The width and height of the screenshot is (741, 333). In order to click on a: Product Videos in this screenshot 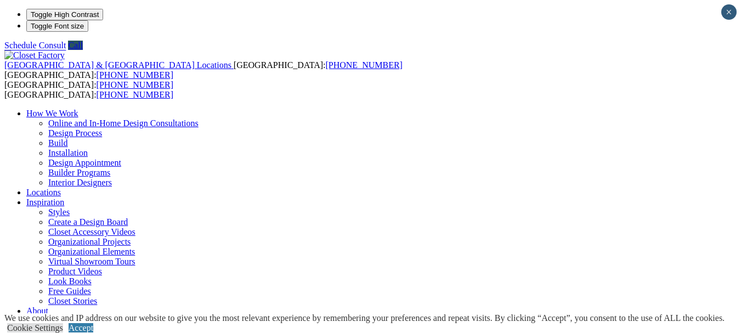, I will do `click(75, 271)`.